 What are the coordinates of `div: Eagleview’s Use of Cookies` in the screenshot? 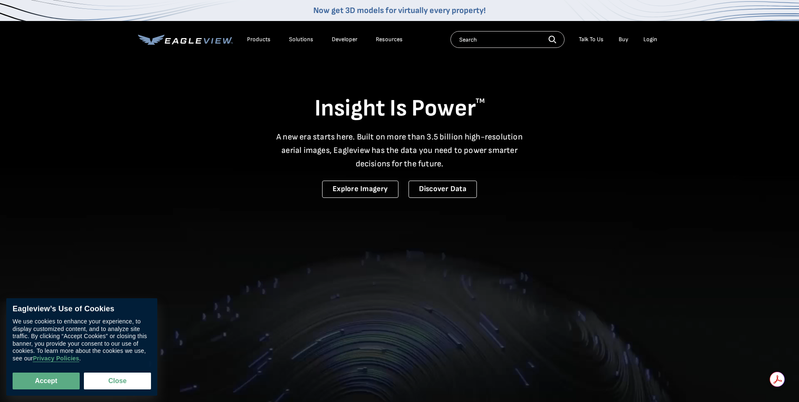 It's located at (82, 309).